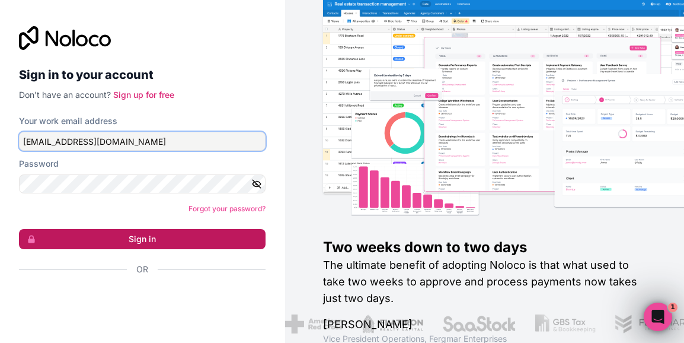 Image resolution: width=684 pixels, height=343 pixels. I want to click on input: Password, so click(142, 184).